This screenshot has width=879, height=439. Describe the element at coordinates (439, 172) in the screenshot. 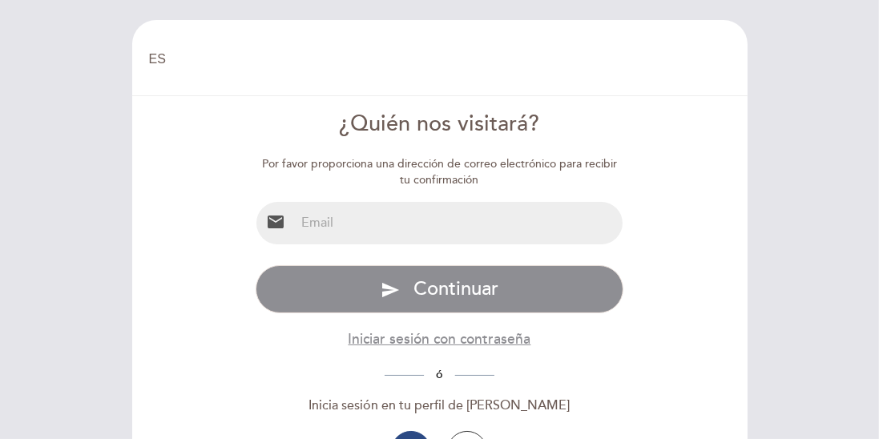

I see `div: Por favor proporciona una dirección de correo electrónico para recibir tu confirmación` at that location.